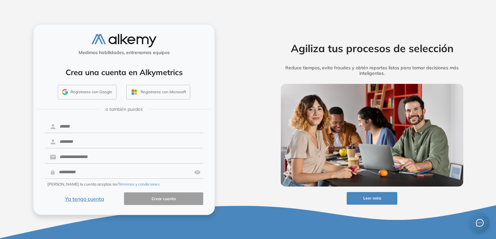  Describe the element at coordinates (372, 48) in the screenshot. I see `h2: Agiliza tus procesos de selección` at that location.